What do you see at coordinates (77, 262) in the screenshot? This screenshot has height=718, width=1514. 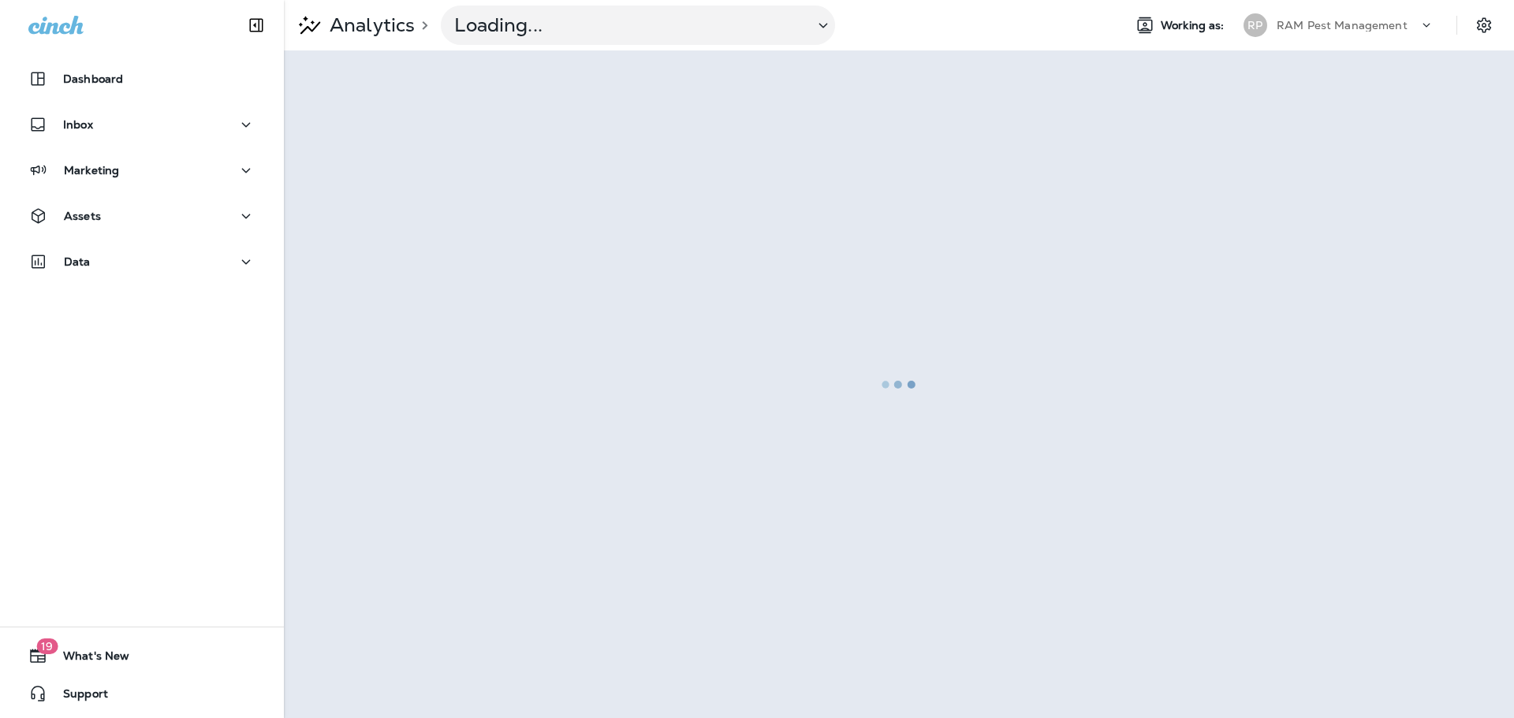 I see `p: Data` at bounding box center [77, 262].